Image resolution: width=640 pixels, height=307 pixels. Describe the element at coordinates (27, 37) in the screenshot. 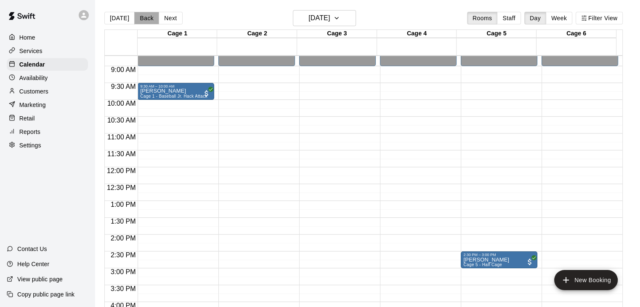

I see `p: Home` at that location.